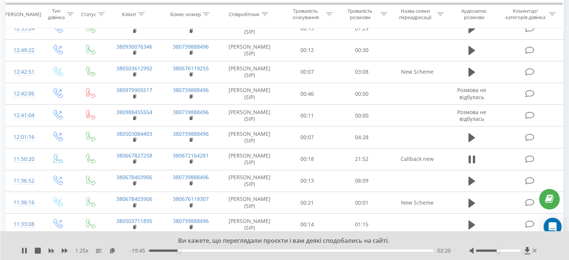 The height and width of the screenshot is (260, 569). Describe the element at coordinates (307, 203) in the screenshot. I see `td: 00:21` at that location.